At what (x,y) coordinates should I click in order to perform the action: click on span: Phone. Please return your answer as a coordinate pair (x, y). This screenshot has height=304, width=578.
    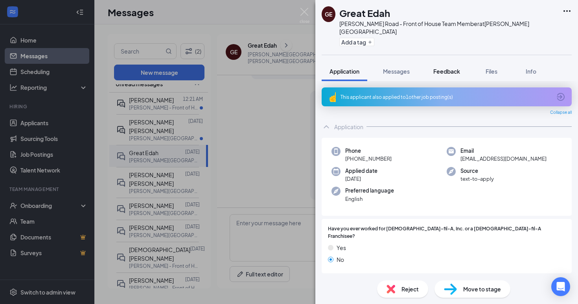
    Looking at the image, I should click on (369, 151).